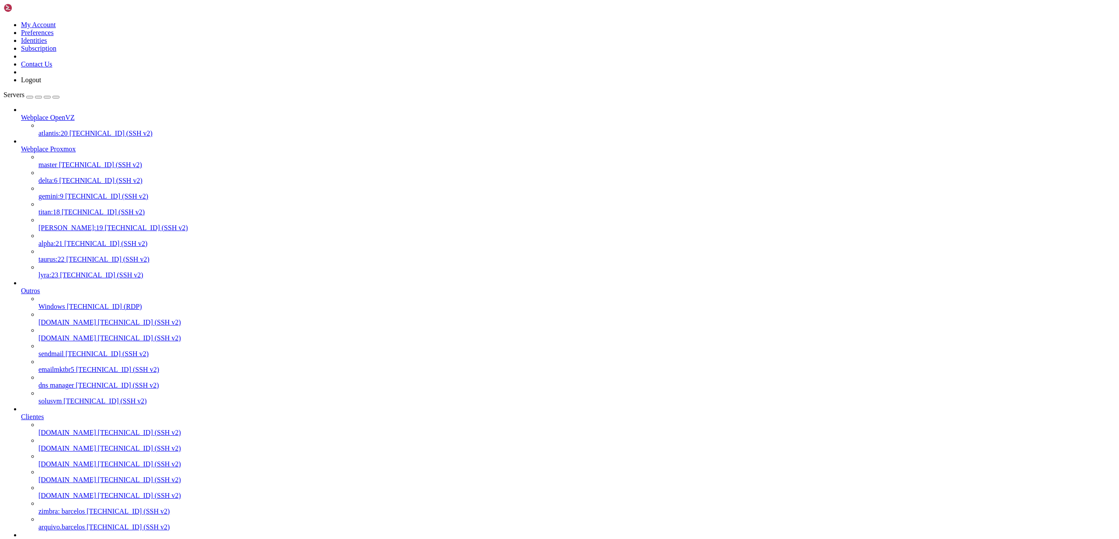 Image resolution: width=1119 pixels, height=539 pixels. What do you see at coordinates (56, 385) in the screenshot?
I see `span: dns manager` at bounding box center [56, 385].